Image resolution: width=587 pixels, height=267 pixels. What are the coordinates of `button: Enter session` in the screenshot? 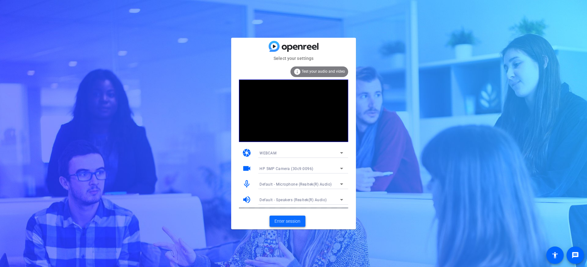 It's located at (287, 221).